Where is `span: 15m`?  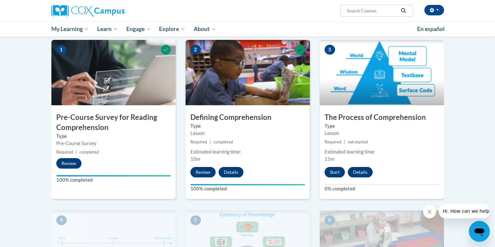 span: 15m is located at coordinates (329, 159).